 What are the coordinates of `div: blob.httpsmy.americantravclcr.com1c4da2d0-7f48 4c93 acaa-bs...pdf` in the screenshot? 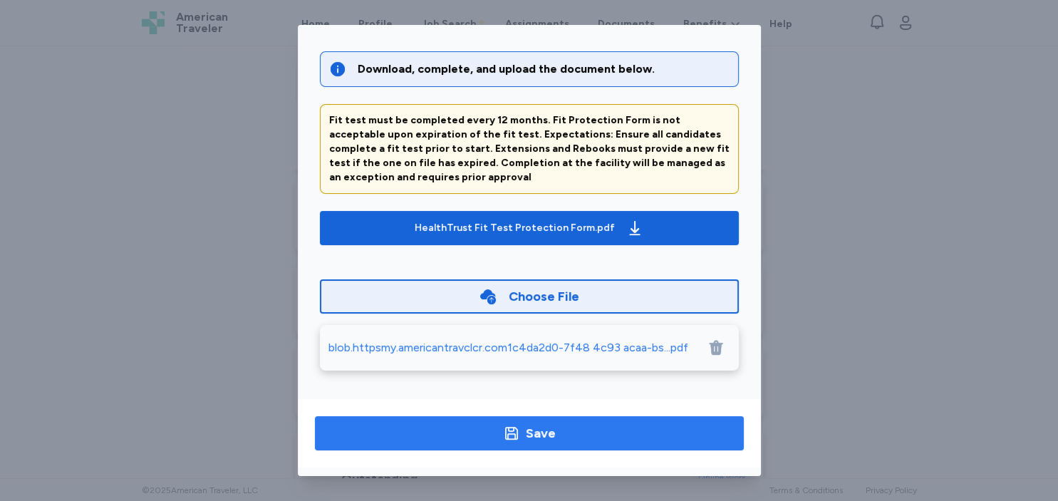 It's located at (508, 348).